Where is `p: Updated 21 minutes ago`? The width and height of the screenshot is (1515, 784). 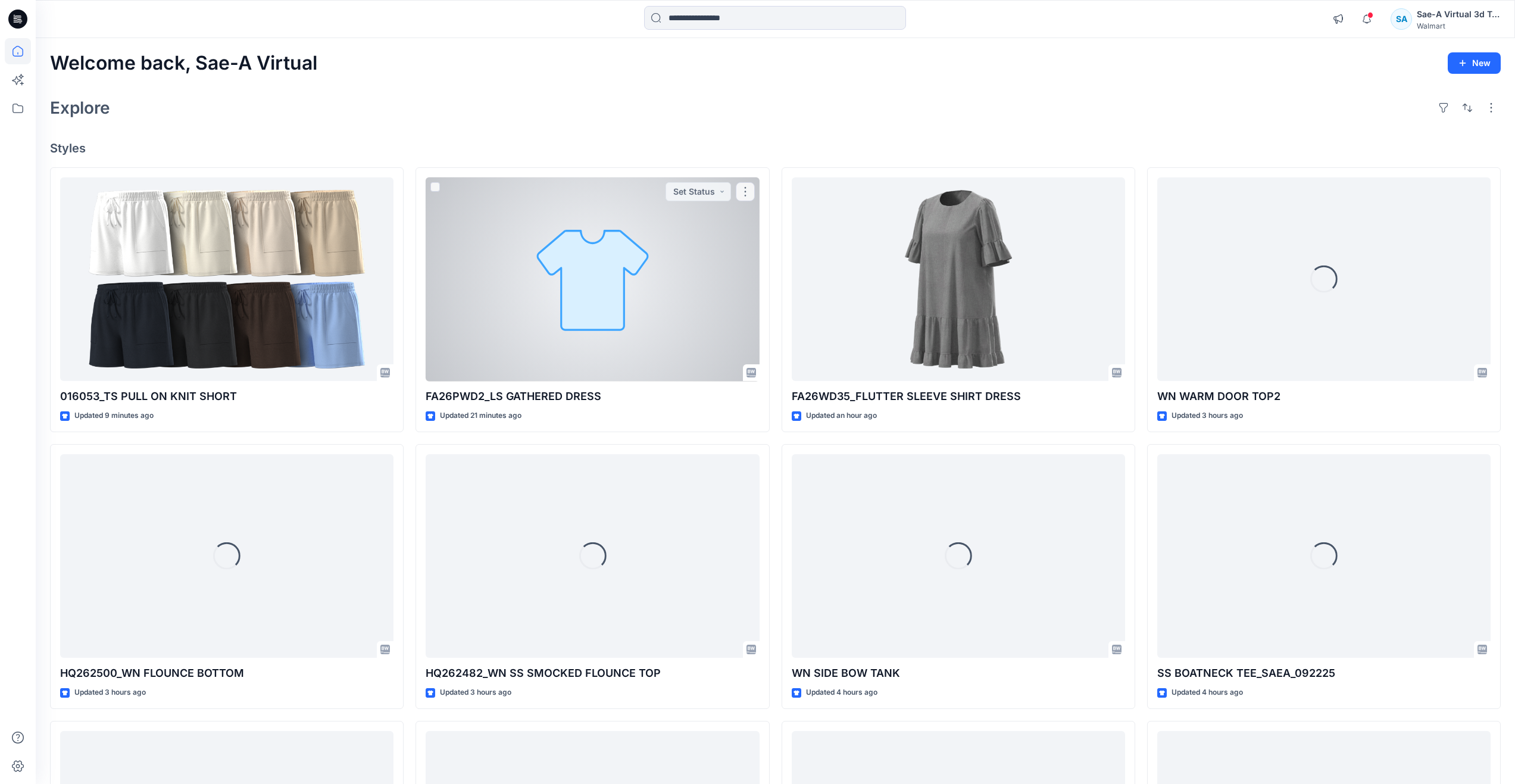 p: Updated 21 minutes ago is located at coordinates (480, 416).